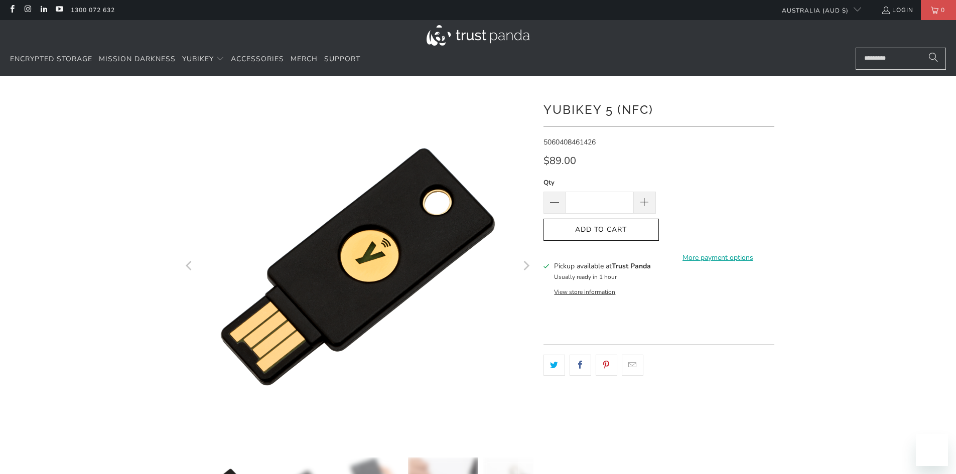 Image resolution: width=956 pixels, height=474 pixels. Describe the element at coordinates (554, 366) in the screenshot. I see `a: Share this on Twitter` at that location.